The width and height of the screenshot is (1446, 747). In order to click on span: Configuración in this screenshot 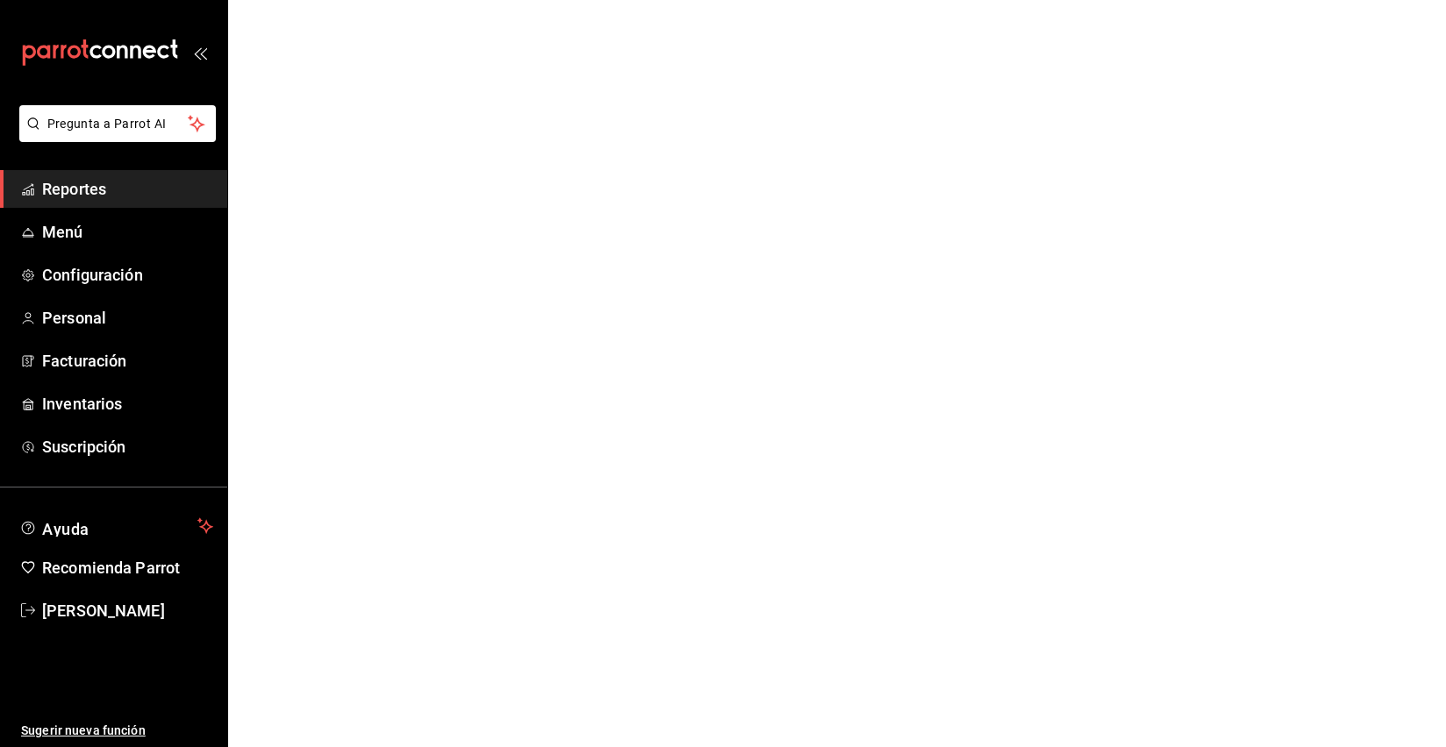, I will do `click(127, 275)`.